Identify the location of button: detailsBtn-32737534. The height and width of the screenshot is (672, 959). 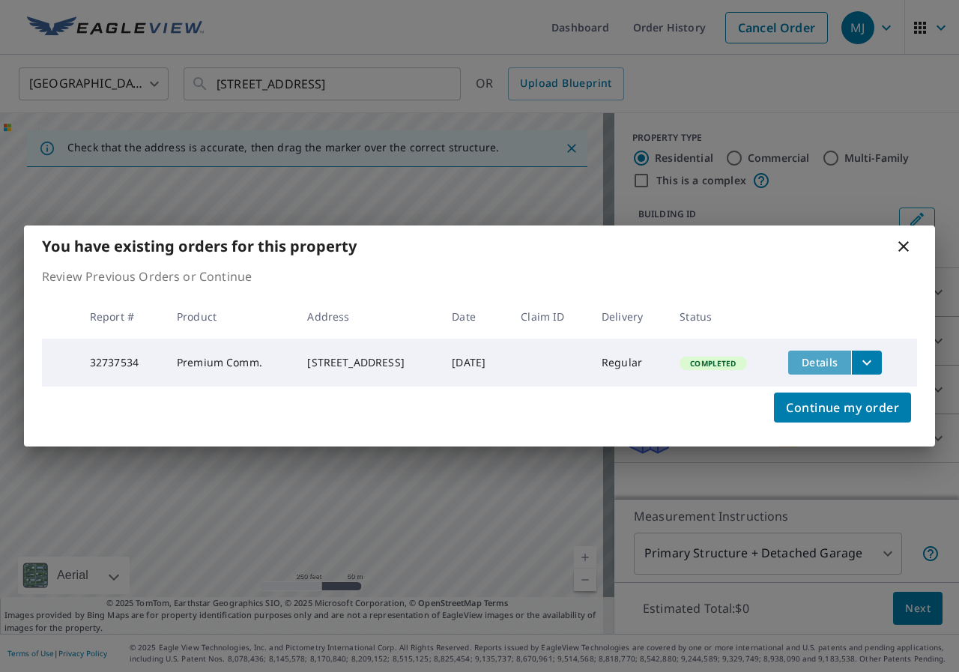
(820, 363).